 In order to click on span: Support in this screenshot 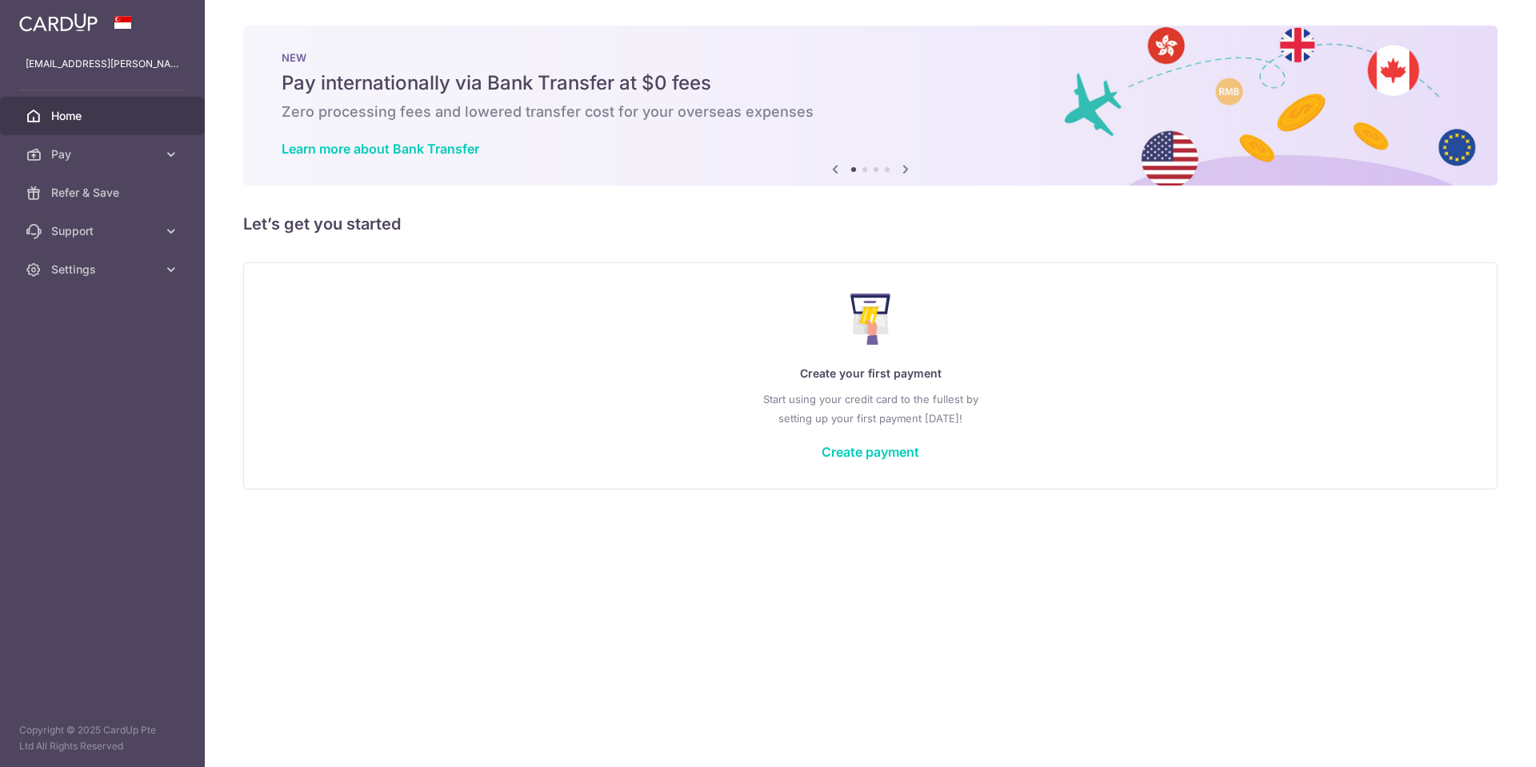, I will do `click(104, 231)`.